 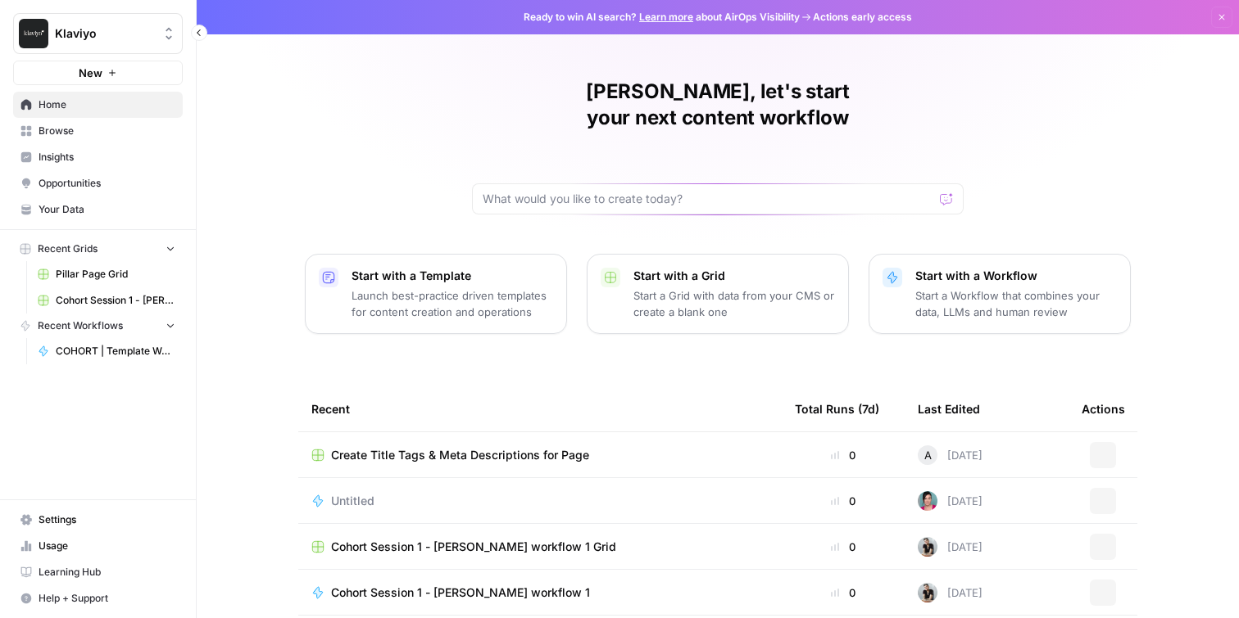 I want to click on p: Launch best-practice driven templates for content creation and operations, so click(x=452, y=304).